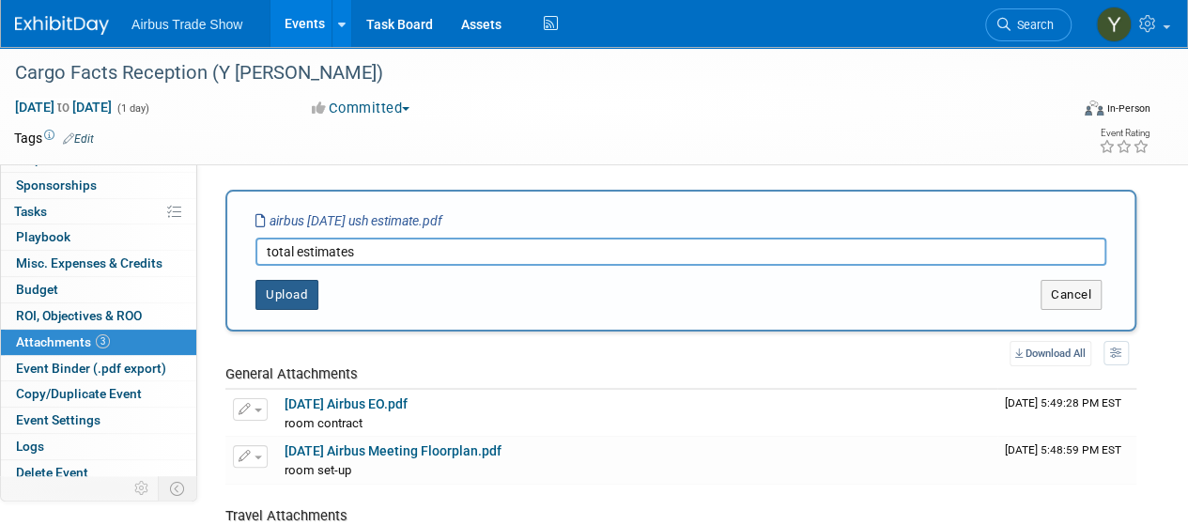 Image resolution: width=1188 pixels, height=525 pixels. I want to click on a: Event Binder (.pdf export), so click(99, 368).